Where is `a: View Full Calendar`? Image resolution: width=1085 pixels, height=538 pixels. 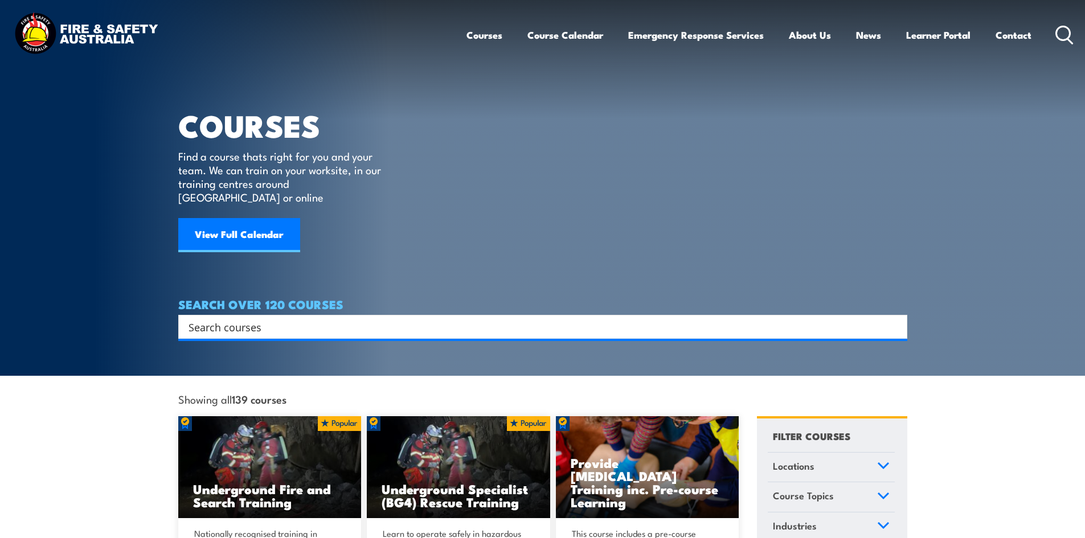 a: View Full Calendar is located at coordinates (239, 235).